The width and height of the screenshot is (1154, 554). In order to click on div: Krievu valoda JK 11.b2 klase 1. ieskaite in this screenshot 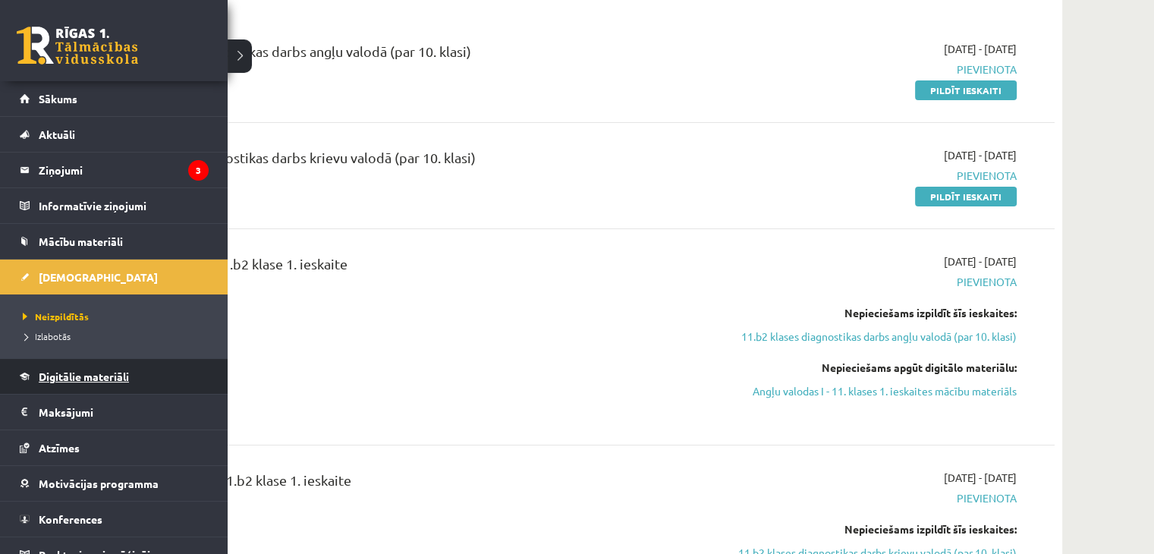, I will do `click(411, 483)`.